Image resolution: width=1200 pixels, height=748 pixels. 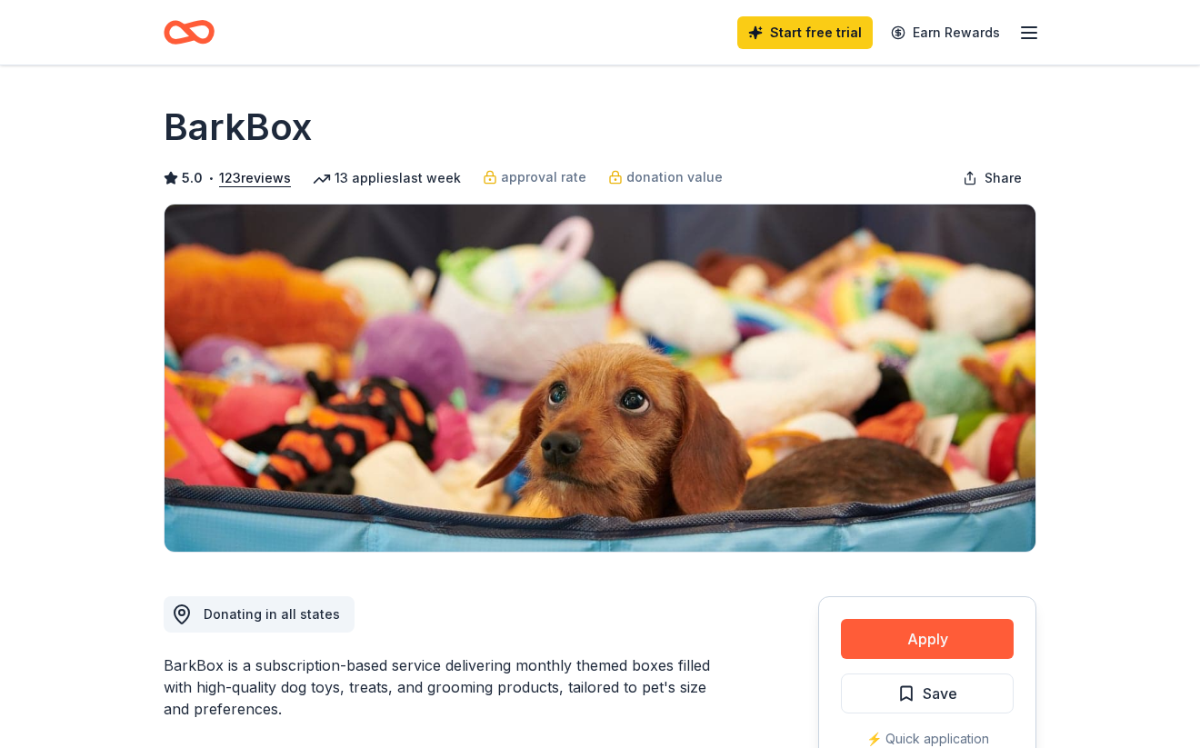 I want to click on h1: BarkBox, so click(x=237, y=127).